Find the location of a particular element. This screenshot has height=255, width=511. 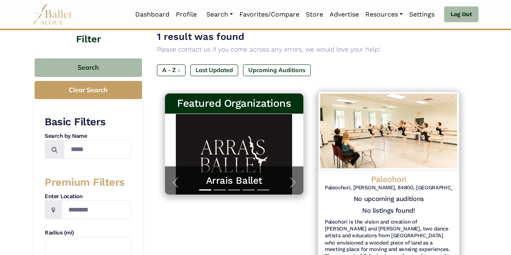

a: Favorites/Compare is located at coordinates (269, 14).